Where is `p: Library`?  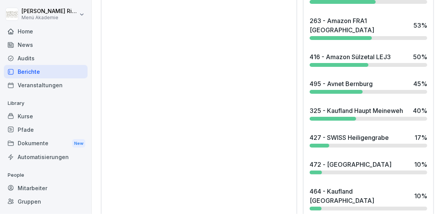 p: Library is located at coordinates (46, 103).